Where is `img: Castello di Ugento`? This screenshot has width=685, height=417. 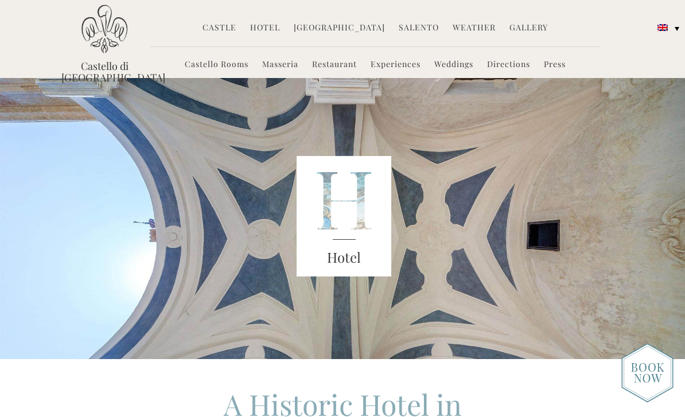 img: Castello di Ugento is located at coordinates (104, 29).